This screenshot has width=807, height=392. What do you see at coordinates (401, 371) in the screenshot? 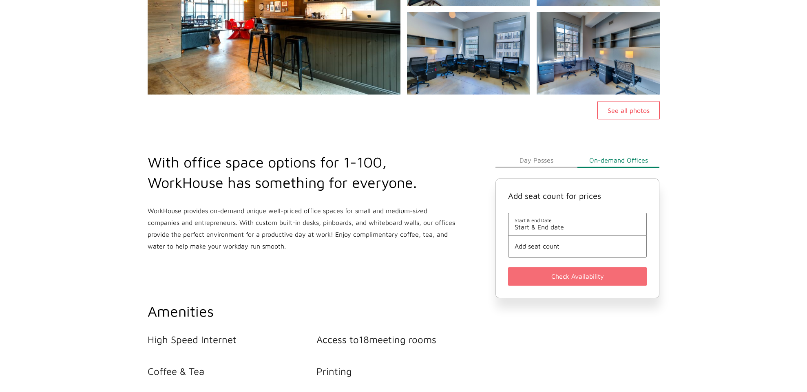
I see `li: Printing` at bounding box center [401, 371].